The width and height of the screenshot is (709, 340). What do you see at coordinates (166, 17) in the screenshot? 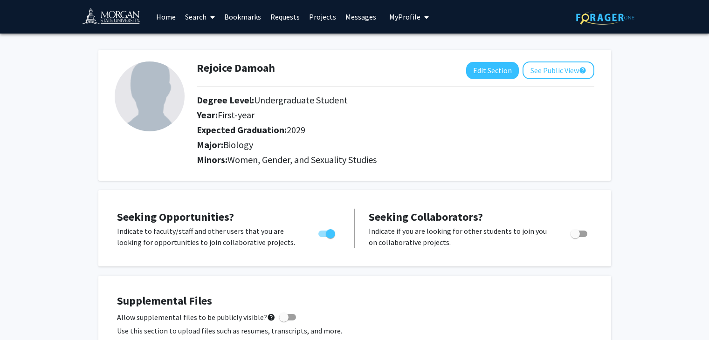
I see `a: Home` at bounding box center [166, 17].